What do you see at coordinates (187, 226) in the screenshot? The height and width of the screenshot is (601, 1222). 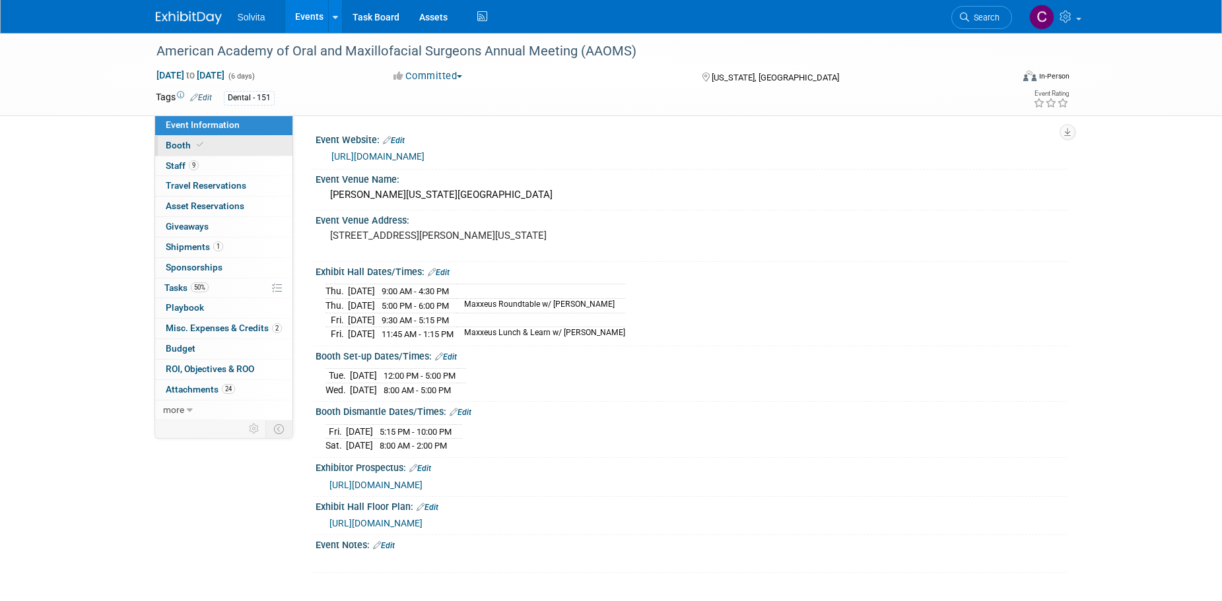 I see `span: Giveaways` at bounding box center [187, 226].